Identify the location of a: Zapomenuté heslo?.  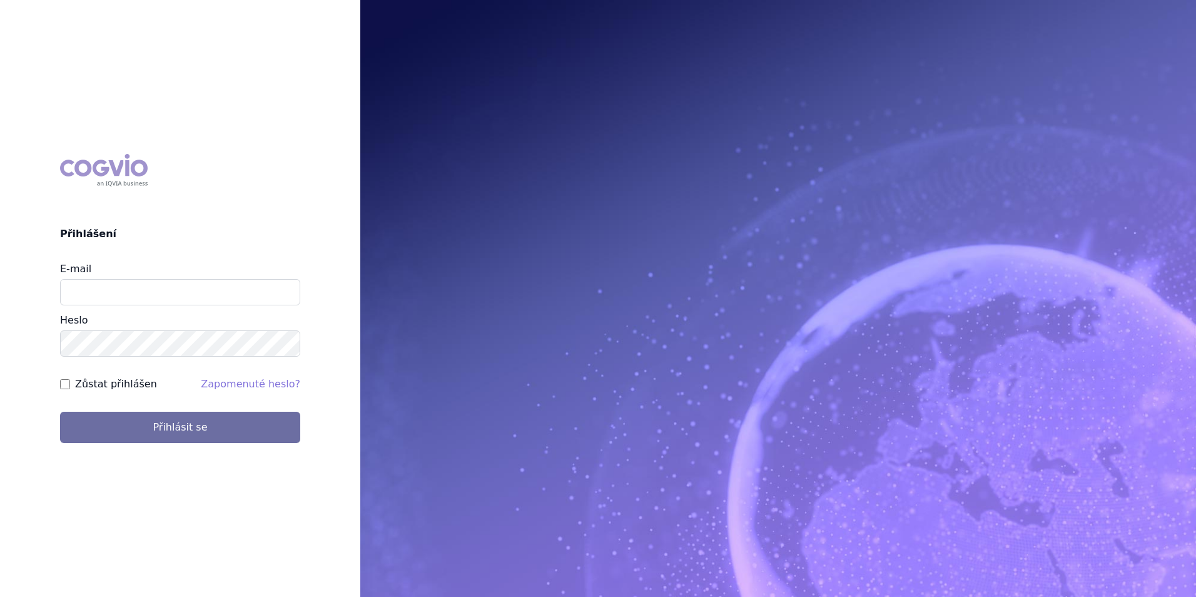
(250, 383).